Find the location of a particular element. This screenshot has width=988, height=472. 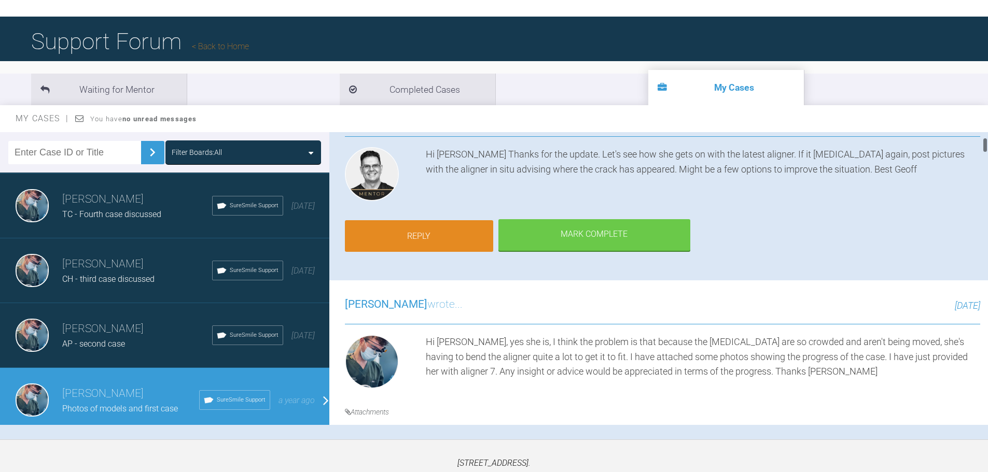

a: Reply is located at coordinates (419, 237).